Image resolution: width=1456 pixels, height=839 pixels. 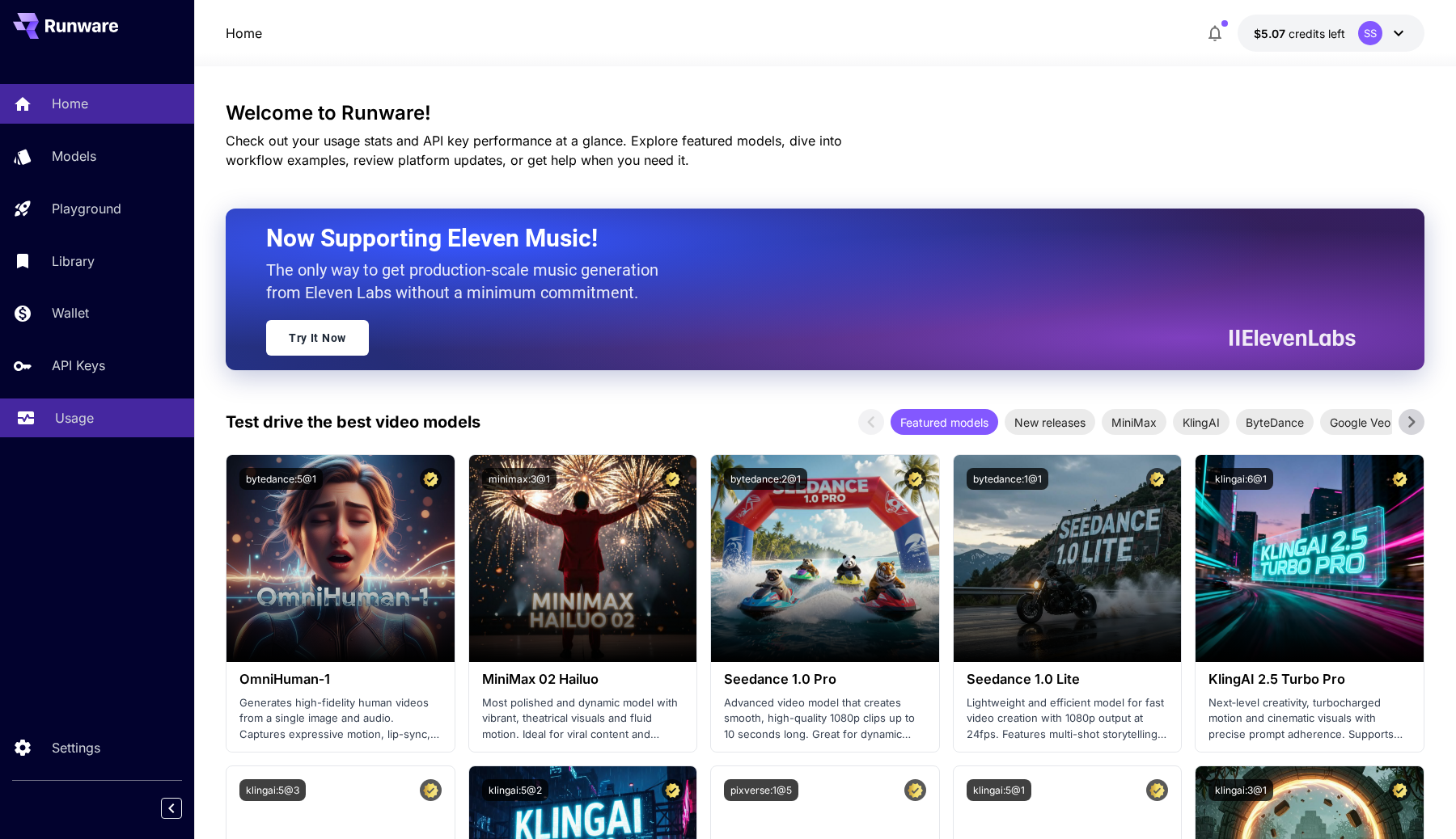 What do you see at coordinates (340, 719) in the screenshot?
I see `p: Generates high-fidelity human videos from a single image and audio. Captures expressive motion, l...` at bounding box center [340, 719].